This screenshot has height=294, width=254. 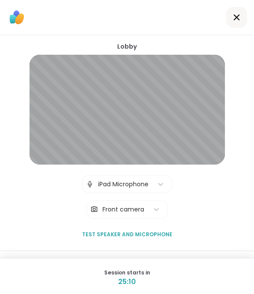 I want to click on span: Session starts in, so click(x=127, y=273).